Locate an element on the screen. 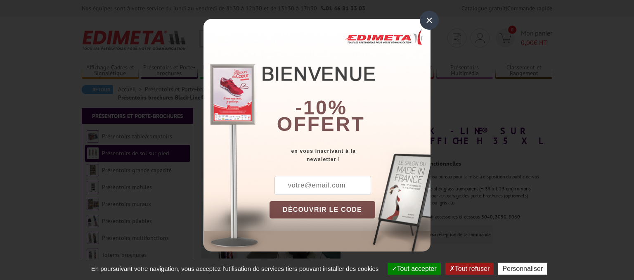 The width and height of the screenshot is (634, 280). span: En poursuivant votre navigation, vous acceptez l'utilisation de services tiers pouvant installer ... is located at coordinates (235, 269).